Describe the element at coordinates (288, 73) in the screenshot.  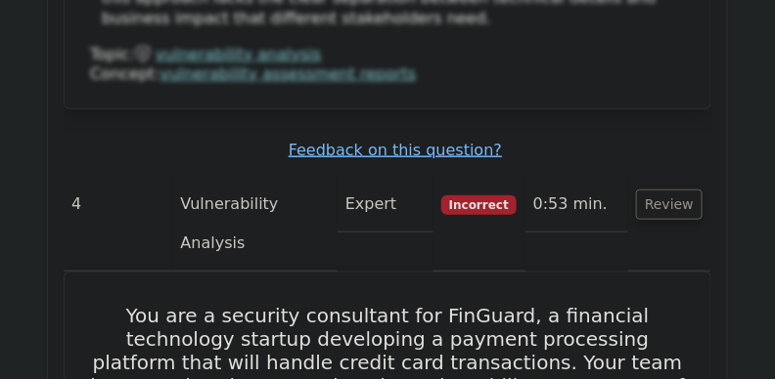
I see `a: vulnerability assessment reports` at that location.